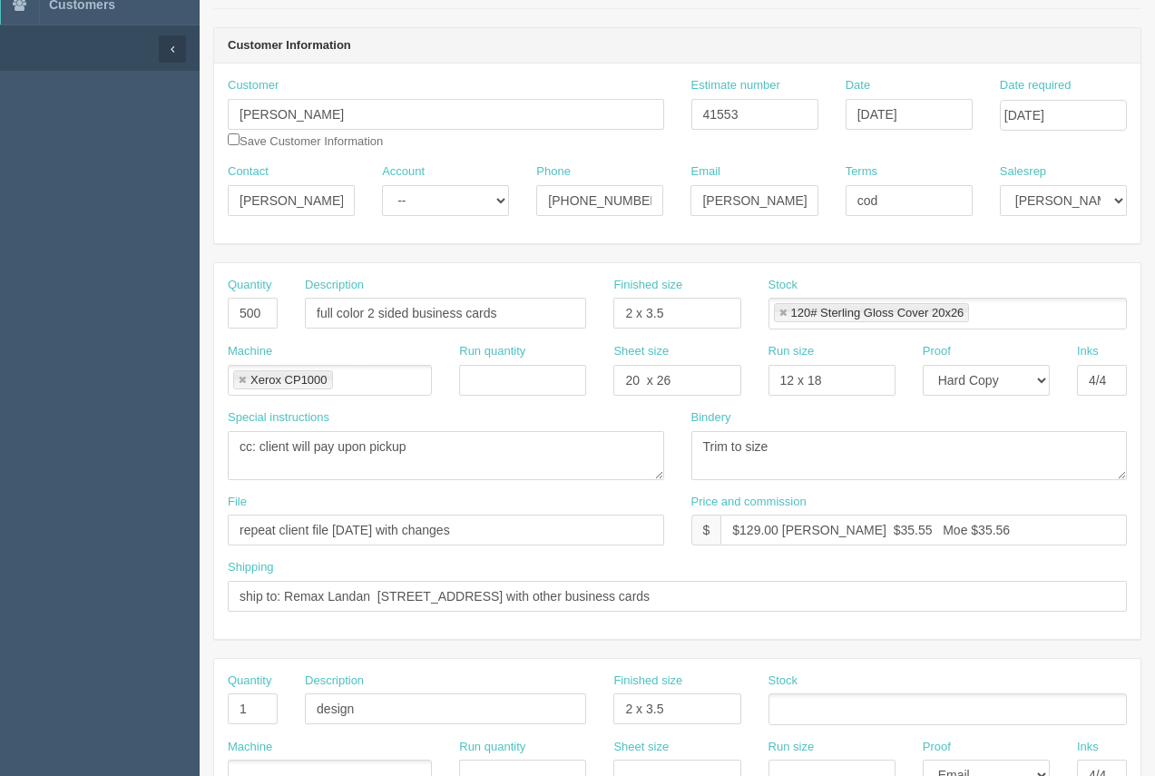 The width and height of the screenshot is (1155, 776). Describe the element at coordinates (711, 417) in the screenshot. I see `label: Bindery` at that location.